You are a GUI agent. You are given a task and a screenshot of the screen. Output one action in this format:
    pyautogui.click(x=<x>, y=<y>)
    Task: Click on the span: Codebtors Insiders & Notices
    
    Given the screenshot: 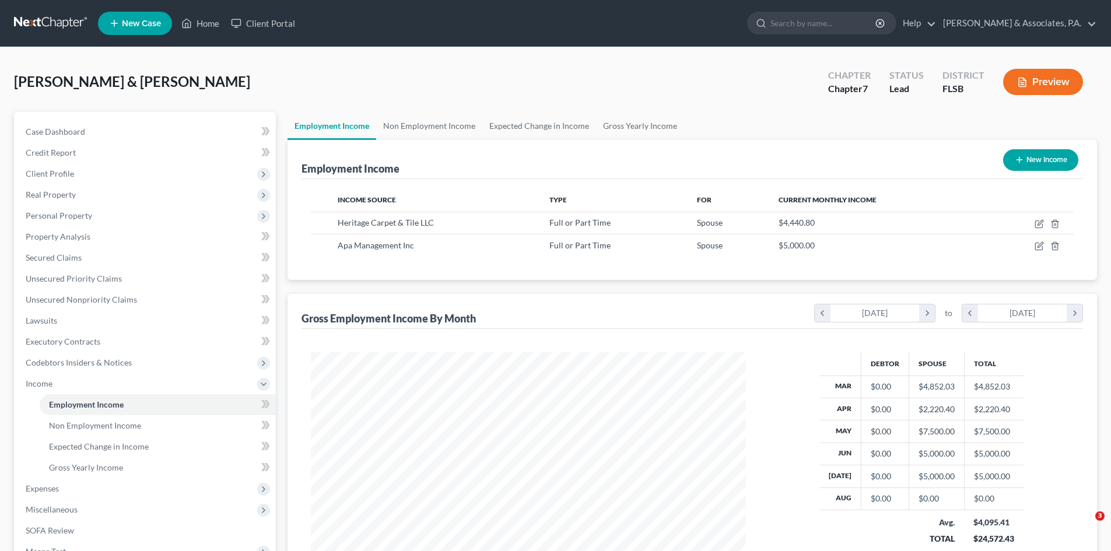 What is the action you would take?
    pyautogui.click(x=79, y=362)
    